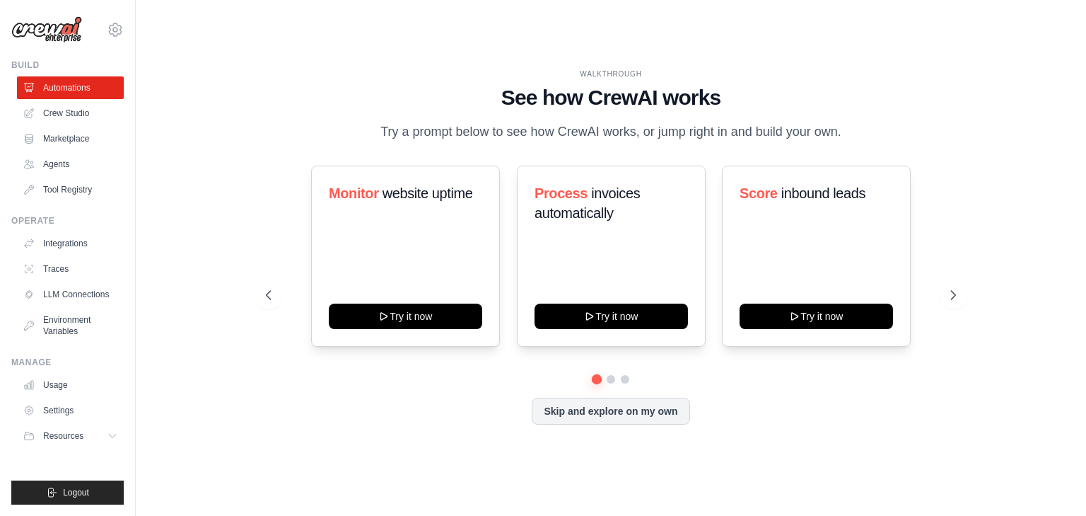 Image resolution: width=1086 pixels, height=516 pixels. I want to click on a: Environment Variables, so click(70, 325).